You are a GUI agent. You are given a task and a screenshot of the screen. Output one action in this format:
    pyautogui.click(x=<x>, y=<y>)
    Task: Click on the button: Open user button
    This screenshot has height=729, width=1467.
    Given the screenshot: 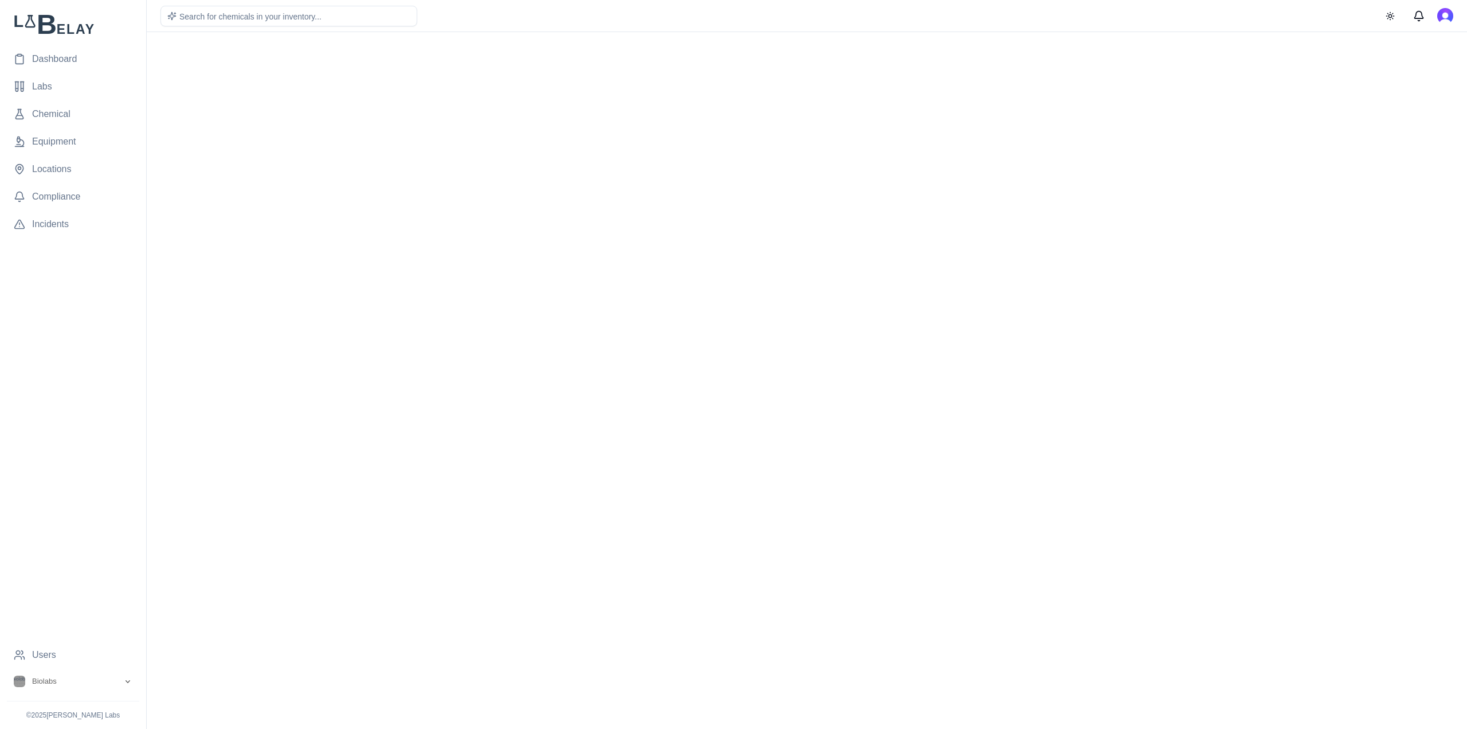 What is the action you would take?
    pyautogui.click(x=1446, y=16)
    